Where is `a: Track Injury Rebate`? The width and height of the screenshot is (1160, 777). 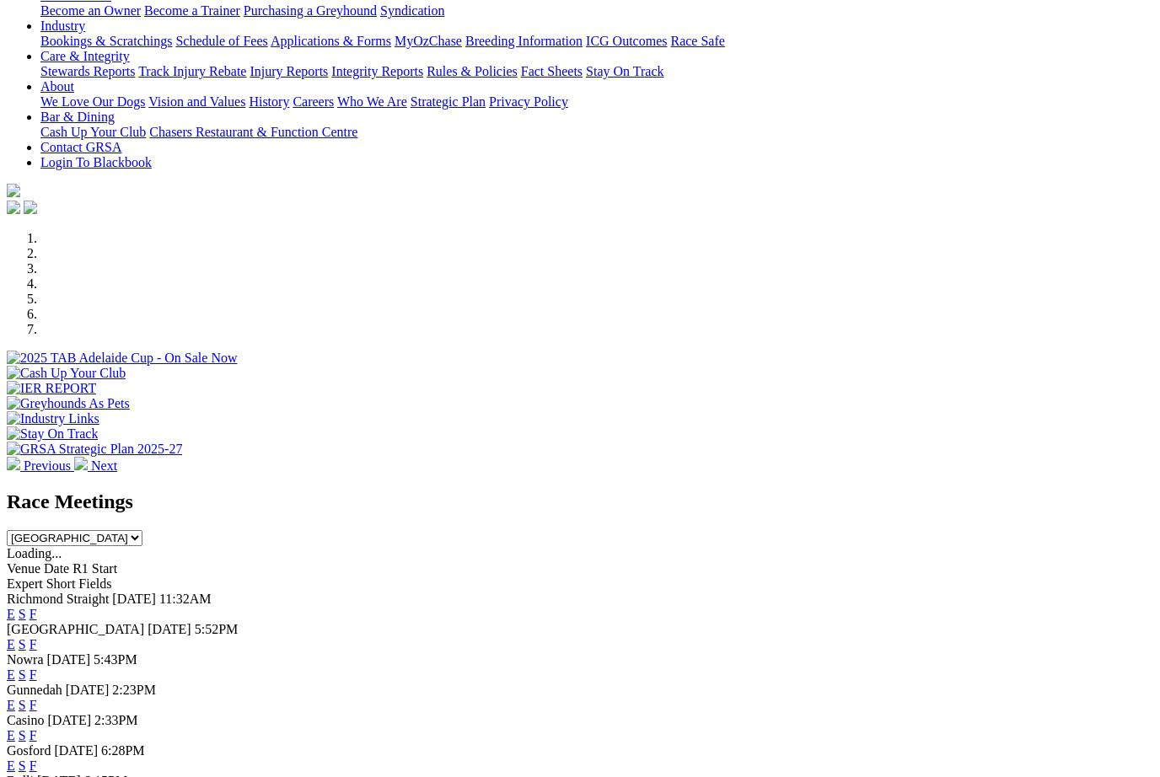 a: Track Injury Rebate is located at coordinates (192, 71).